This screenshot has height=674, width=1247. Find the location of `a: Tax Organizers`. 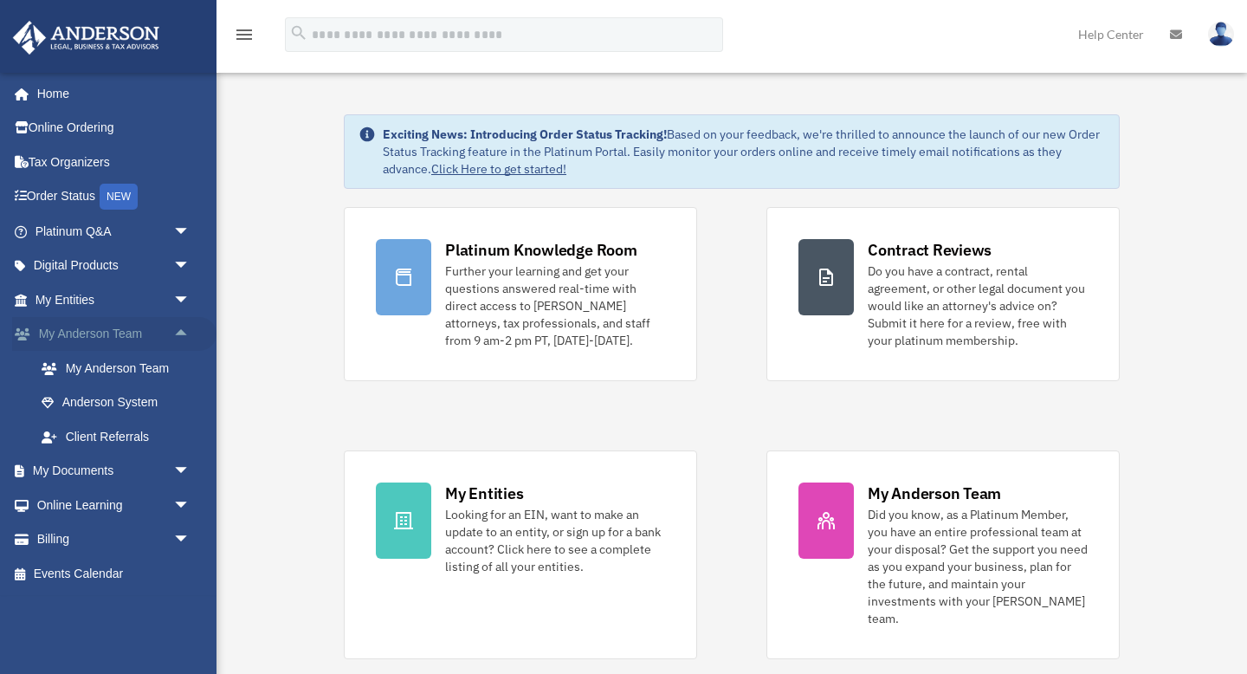

a: Tax Organizers is located at coordinates (114, 162).